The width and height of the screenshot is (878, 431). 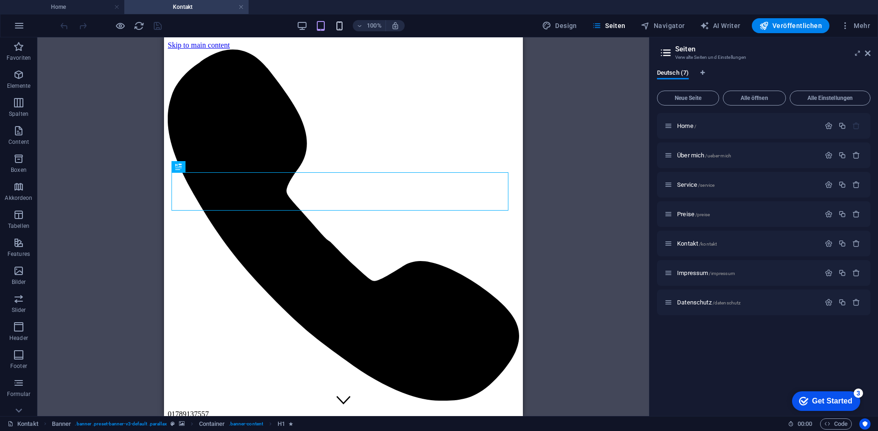 What do you see at coordinates (19, 310) in the screenshot?
I see `p: Slider` at bounding box center [19, 310].